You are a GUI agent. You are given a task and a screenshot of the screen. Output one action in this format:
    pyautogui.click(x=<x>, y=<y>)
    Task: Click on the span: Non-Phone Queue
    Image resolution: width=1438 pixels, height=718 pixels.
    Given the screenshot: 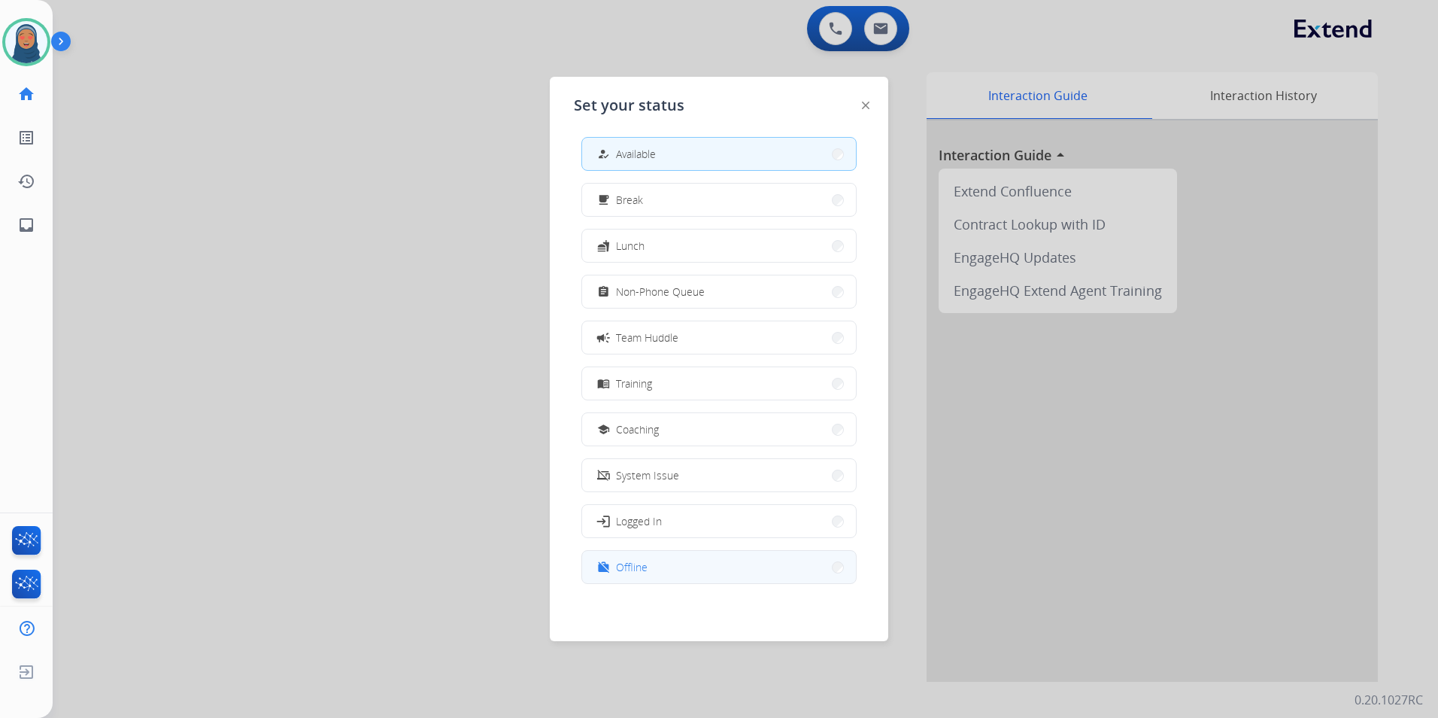 What is the action you would take?
    pyautogui.click(x=660, y=291)
    